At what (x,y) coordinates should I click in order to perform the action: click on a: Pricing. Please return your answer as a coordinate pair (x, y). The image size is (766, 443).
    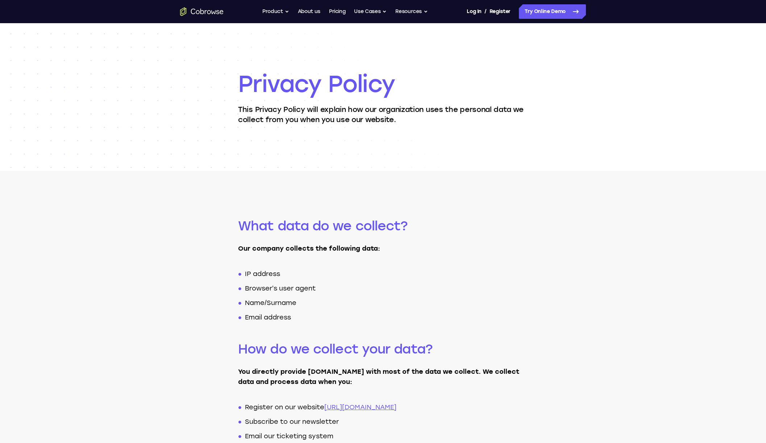
    Looking at the image, I should click on (337, 12).